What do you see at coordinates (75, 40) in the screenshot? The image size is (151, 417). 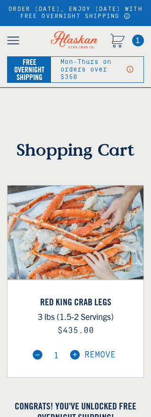 I see `img: Alaskan King Crab Co. logo` at bounding box center [75, 40].